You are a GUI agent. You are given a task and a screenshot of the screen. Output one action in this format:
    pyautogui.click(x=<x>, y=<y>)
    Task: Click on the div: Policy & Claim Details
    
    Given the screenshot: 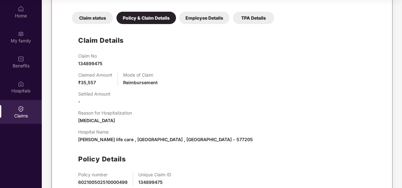 What is the action you would take?
    pyautogui.click(x=146, y=18)
    